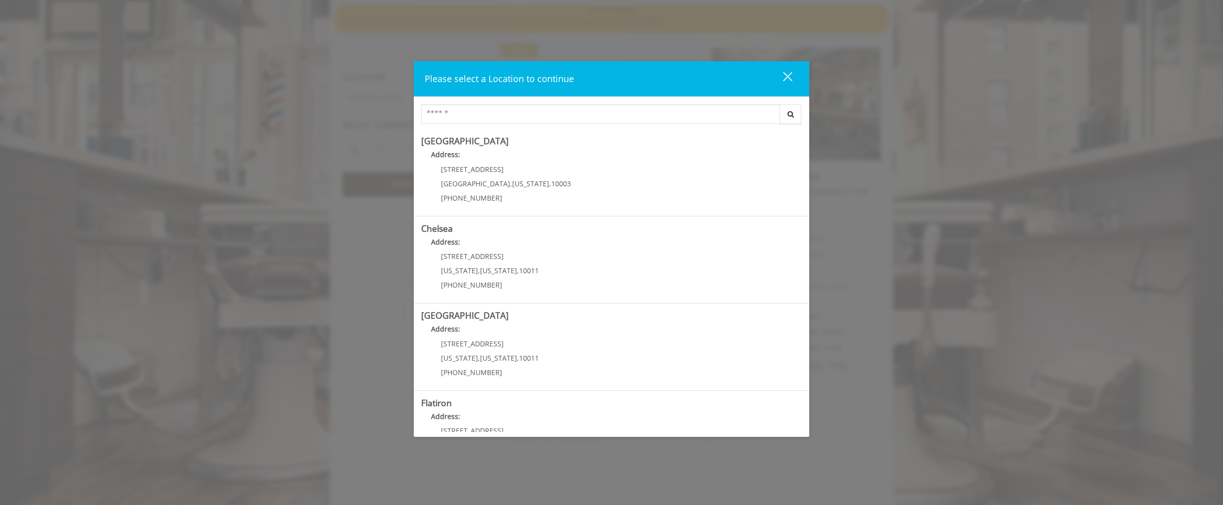 Image resolution: width=1223 pixels, height=505 pixels. What do you see at coordinates (781, 79) in the screenshot?
I see `div: close dialog` at bounding box center [781, 79].